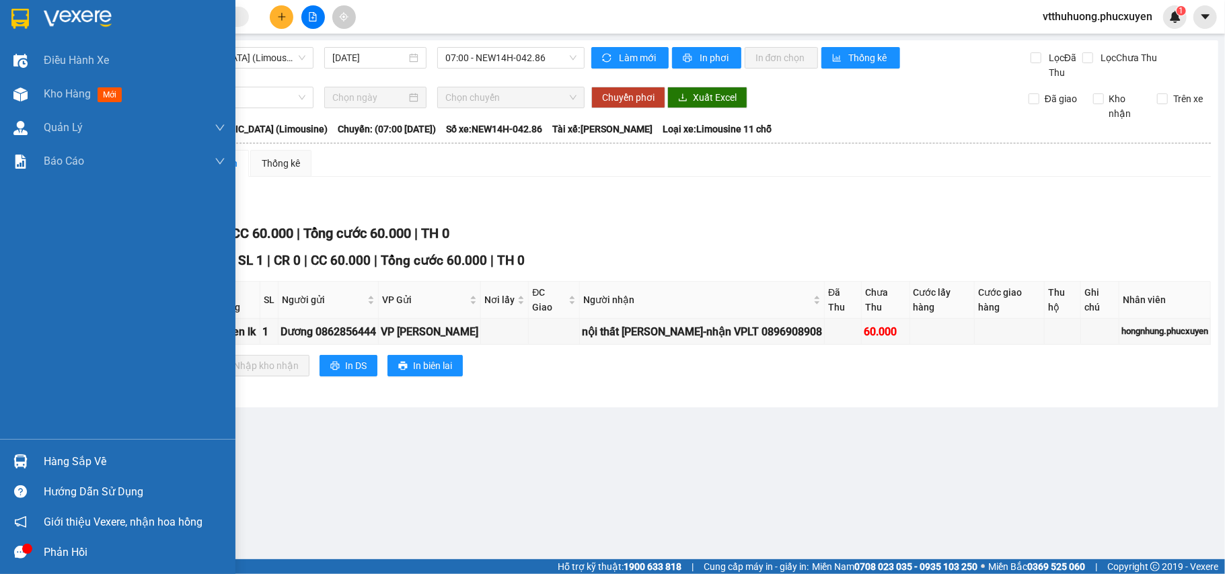 The image size is (1225, 574). What do you see at coordinates (629, 58) in the screenshot?
I see `button: syncLàm mới` at bounding box center [629, 58].